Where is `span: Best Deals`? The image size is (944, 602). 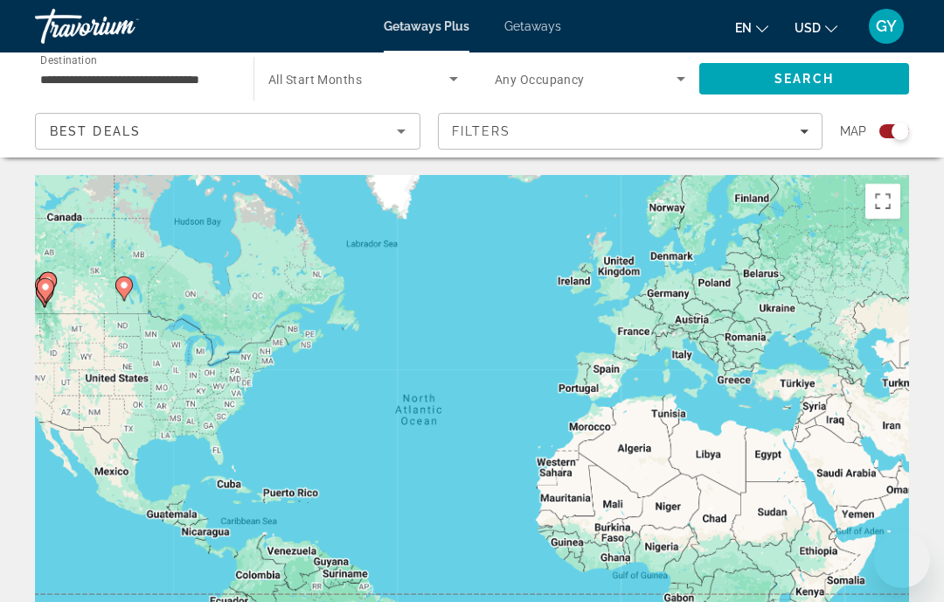
span: Best Deals is located at coordinates (95, 131).